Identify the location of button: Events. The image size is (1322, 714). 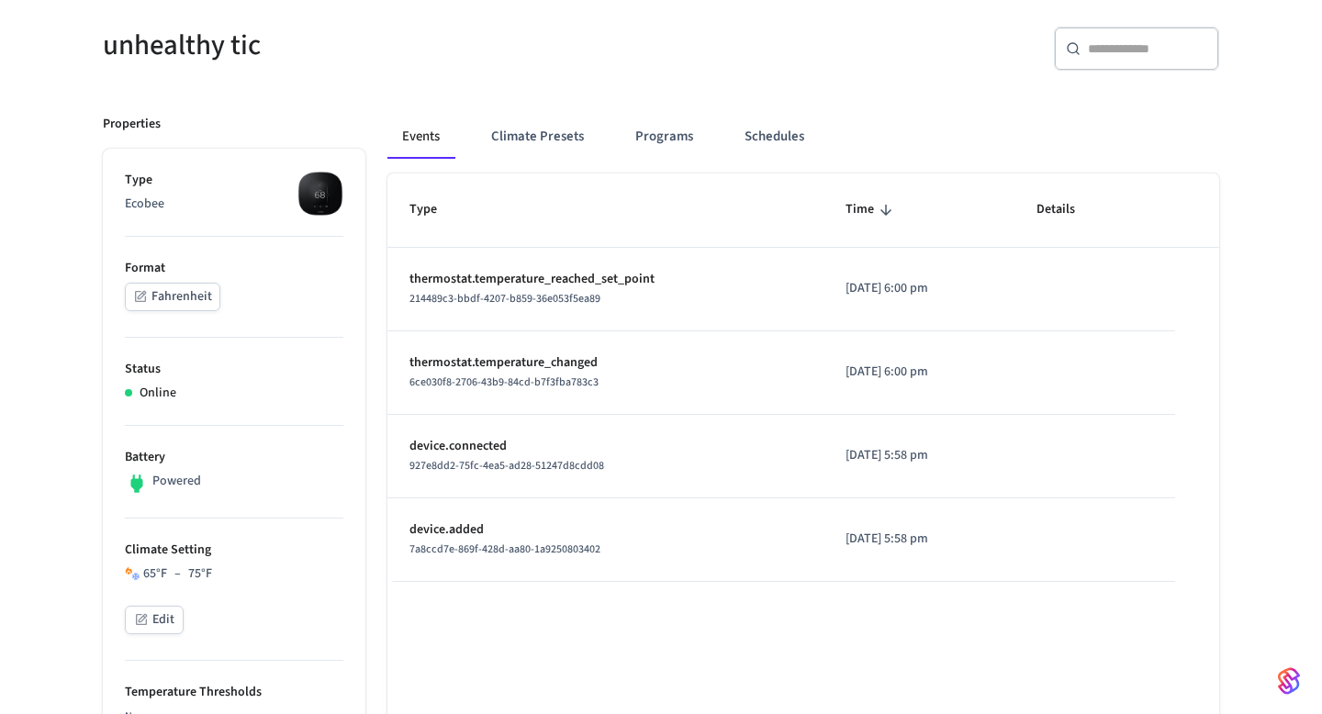
(420, 137).